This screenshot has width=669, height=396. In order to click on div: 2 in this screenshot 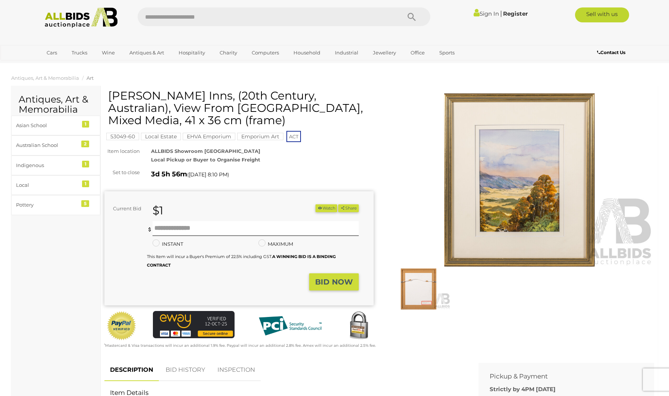, I will do `click(85, 144)`.